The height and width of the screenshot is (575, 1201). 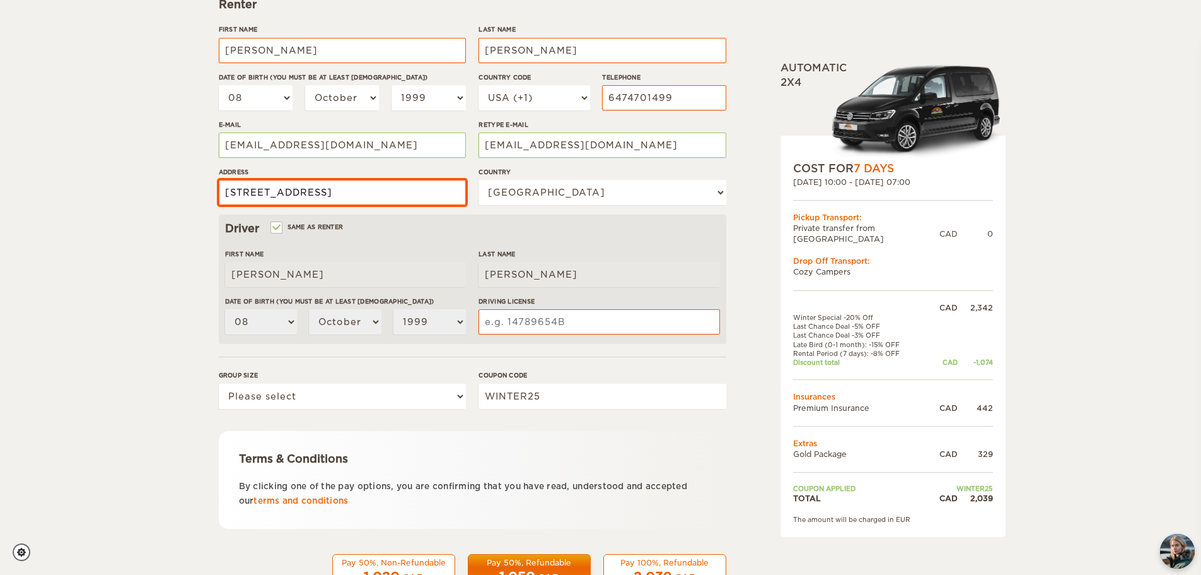 What do you see at coordinates (860, 353) in the screenshot?
I see `td: Rental Period (7 days): -8% OFF` at bounding box center [860, 353].